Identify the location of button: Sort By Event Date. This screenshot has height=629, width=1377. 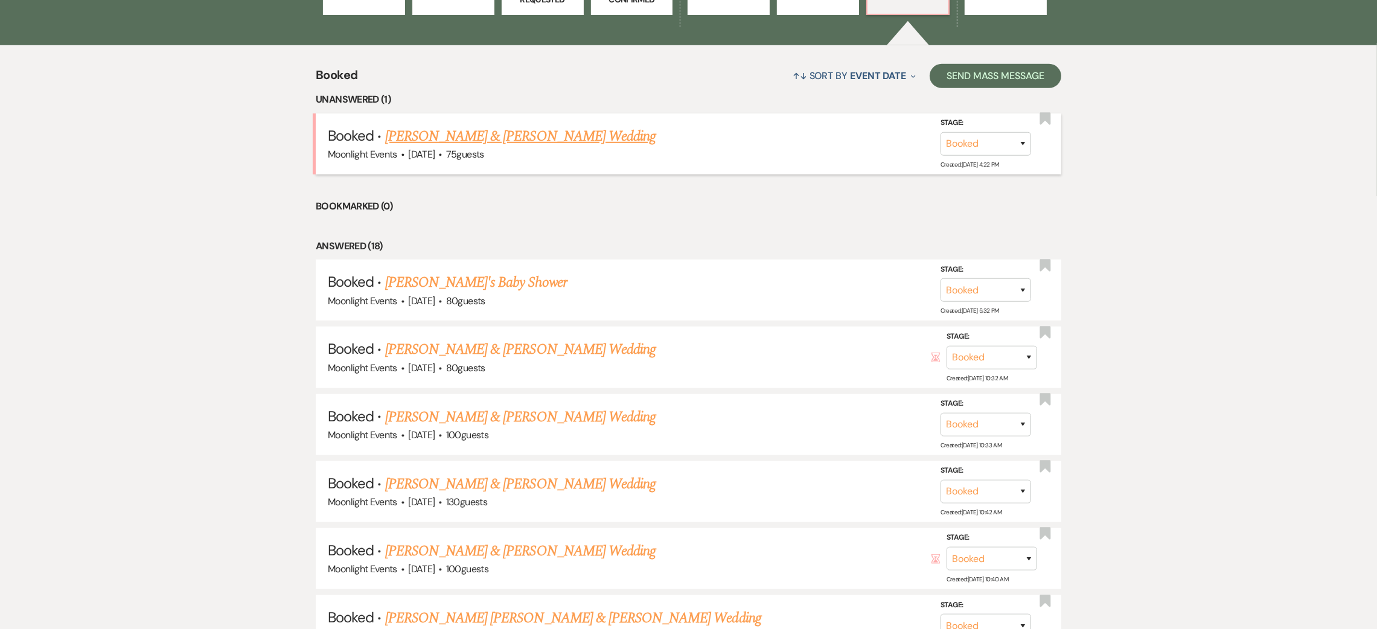
(854, 75).